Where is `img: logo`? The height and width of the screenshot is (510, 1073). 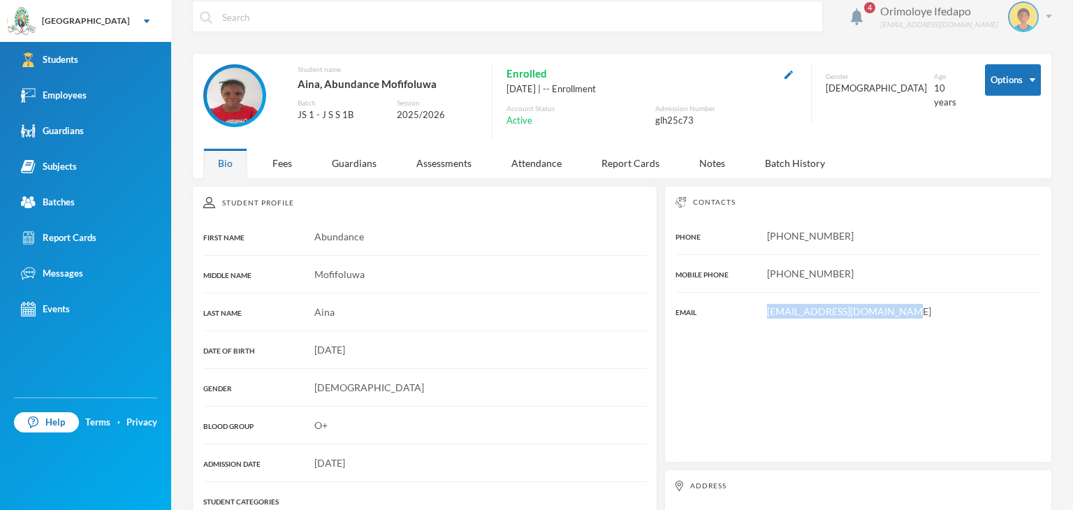
img: logo is located at coordinates (22, 22).